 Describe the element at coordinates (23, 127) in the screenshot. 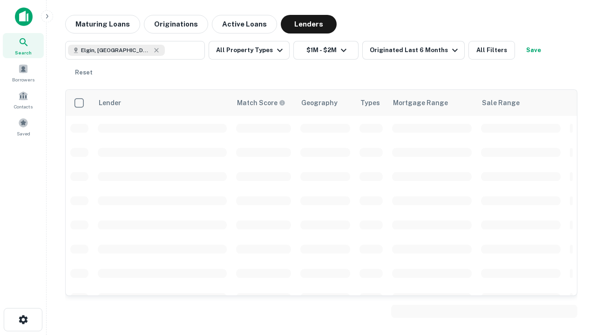

I see `a: Saved` at that location.